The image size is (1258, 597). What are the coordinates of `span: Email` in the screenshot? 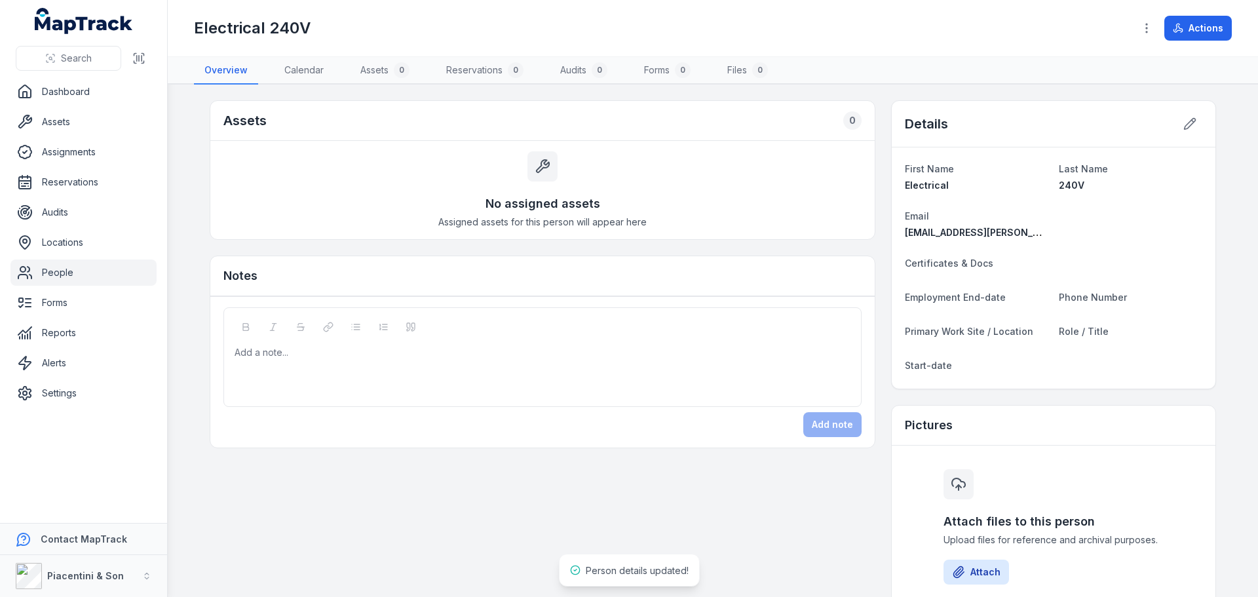 It's located at (917, 216).